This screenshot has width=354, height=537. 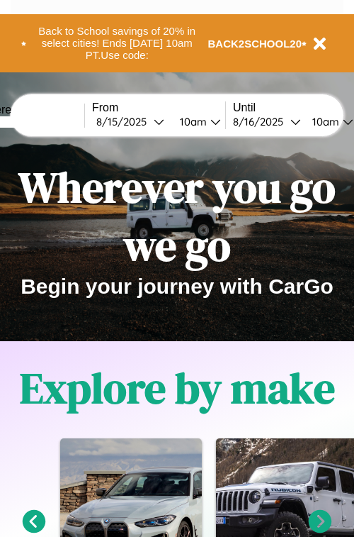 What do you see at coordinates (262, 121) in the screenshot?
I see `div: 8 / 16 / 2025` at bounding box center [262, 121].